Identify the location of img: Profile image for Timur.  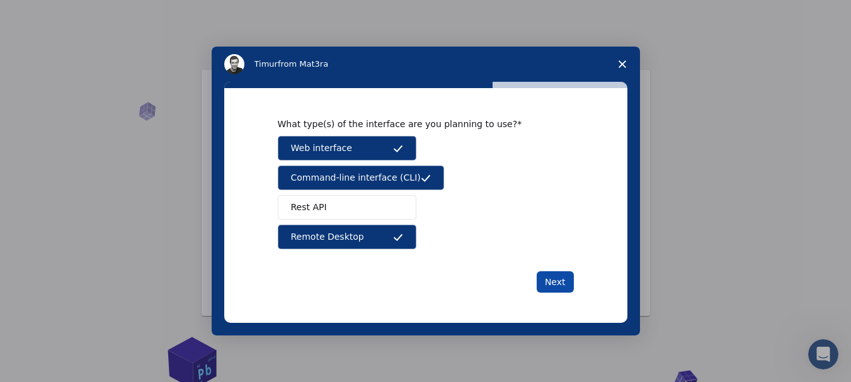
(234, 64).